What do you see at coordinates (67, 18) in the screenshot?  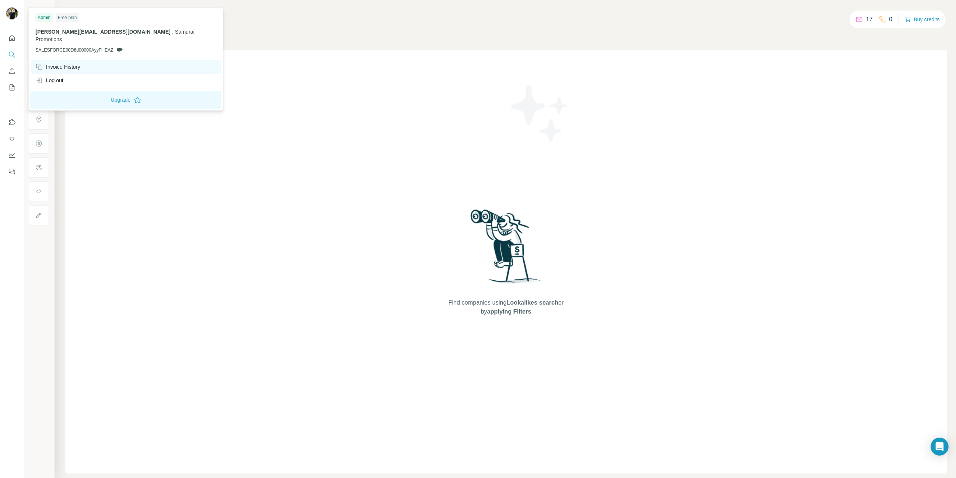 I see `div: Free plan` at bounding box center [67, 18].